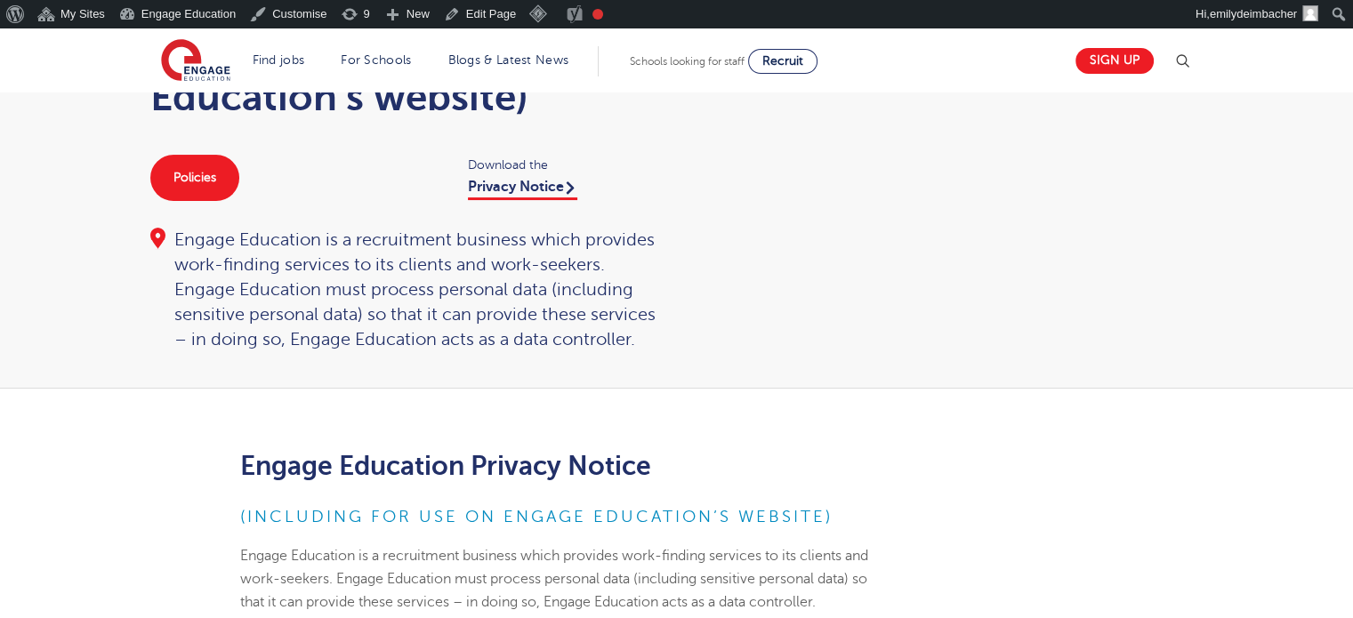 The height and width of the screenshot is (618, 1353). Describe the element at coordinates (1254, 13) in the screenshot. I see `span: emilydeimbacher` at that location.